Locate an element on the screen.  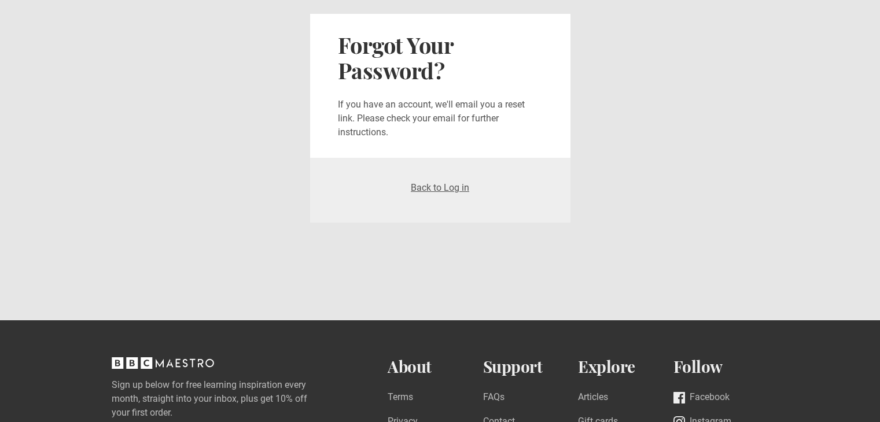
svg: BBC Maestro, back to top is located at coordinates (163, 363).